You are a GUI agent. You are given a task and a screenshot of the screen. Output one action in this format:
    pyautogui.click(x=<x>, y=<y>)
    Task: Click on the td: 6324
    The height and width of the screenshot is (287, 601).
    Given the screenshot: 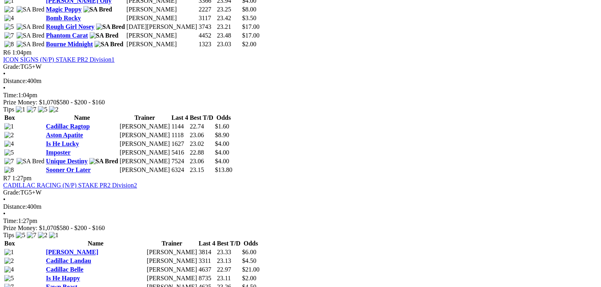 What is the action you would take?
    pyautogui.click(x=180, y=170)
    